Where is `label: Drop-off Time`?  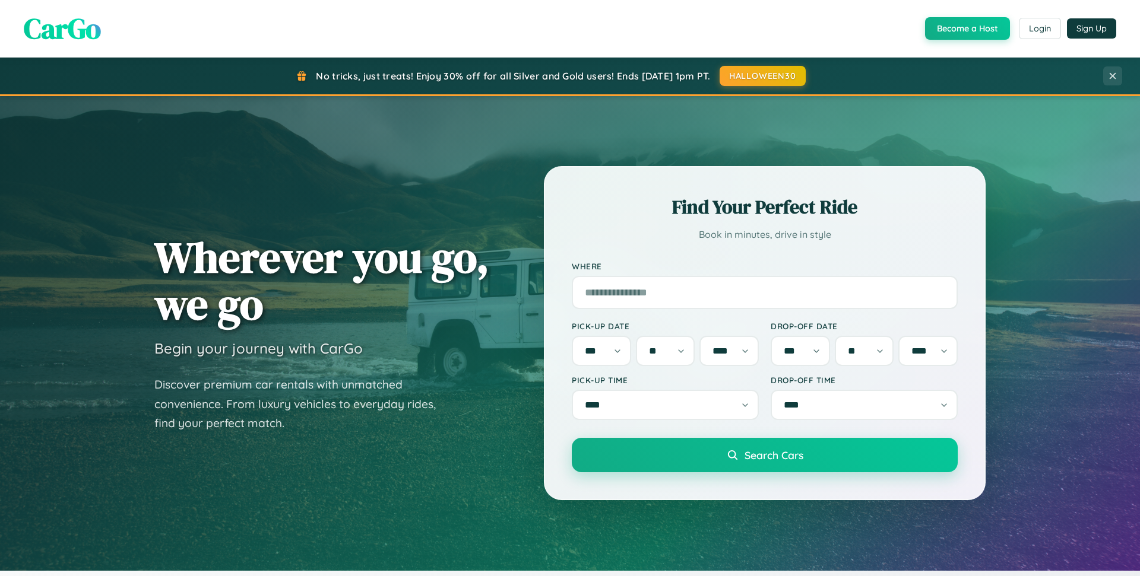
label: Drop-off Time is located at coordinates (864, 380).